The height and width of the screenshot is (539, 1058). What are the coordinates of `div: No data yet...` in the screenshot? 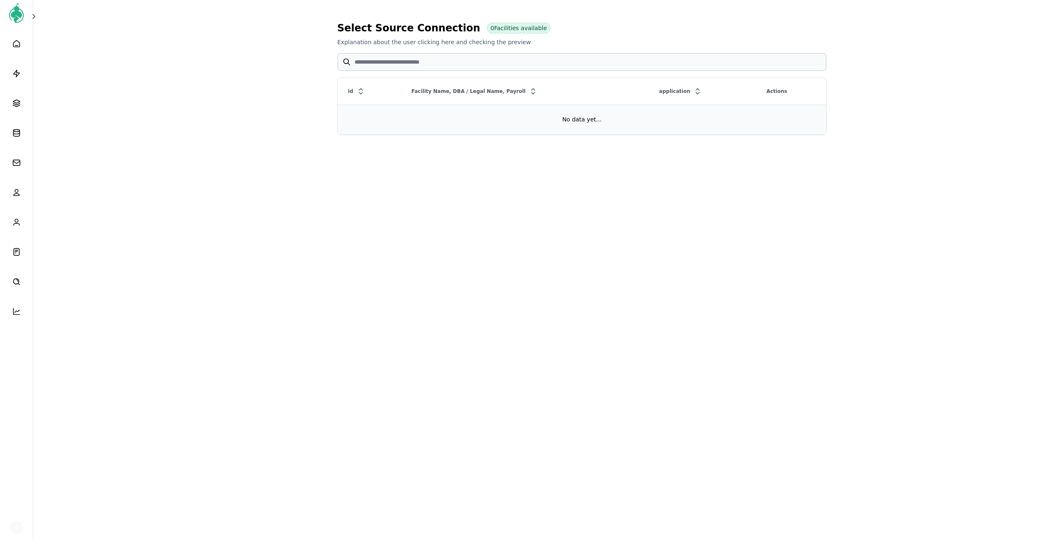 It's located at (582, 119).